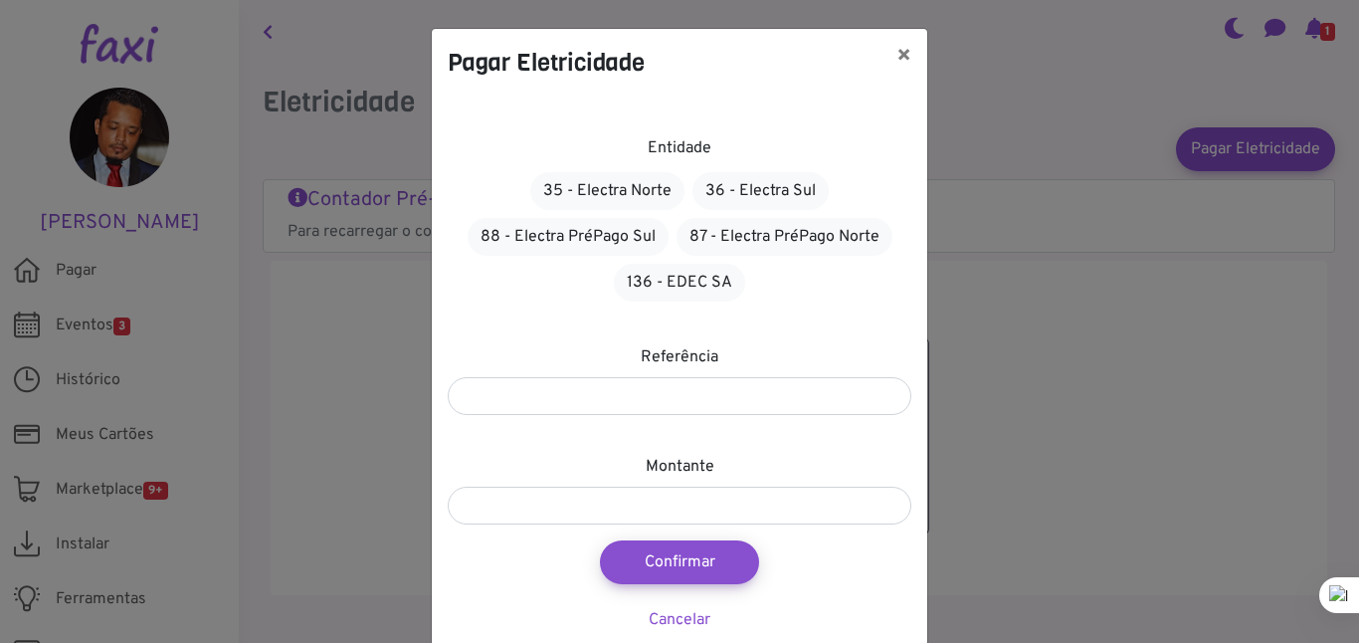  I want to click on label: Montante, so click(680, 467).